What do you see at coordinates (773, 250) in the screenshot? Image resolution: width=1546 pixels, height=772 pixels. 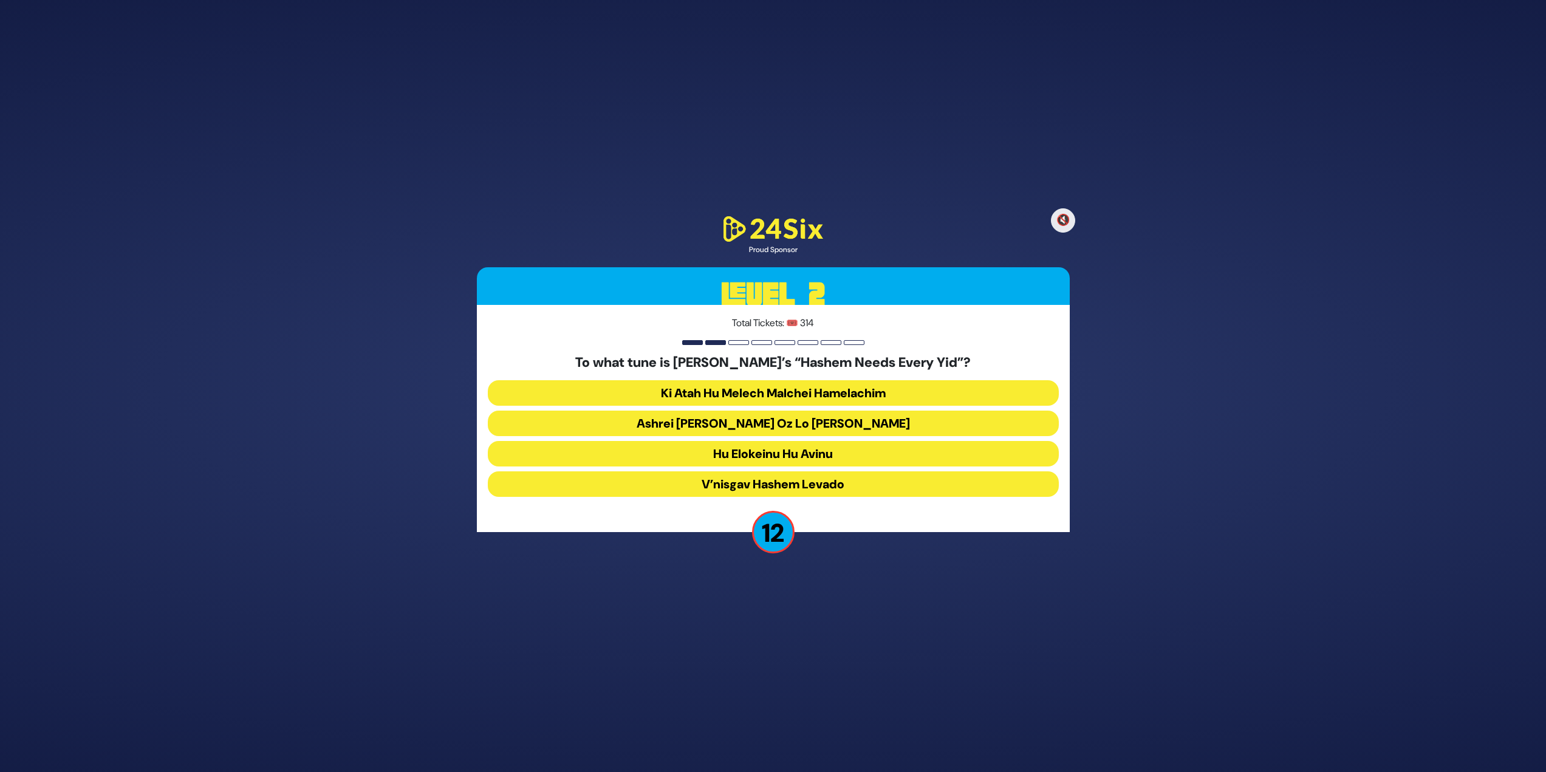 I see `div: Proud Sponsor` at bounding box center [773, 250].